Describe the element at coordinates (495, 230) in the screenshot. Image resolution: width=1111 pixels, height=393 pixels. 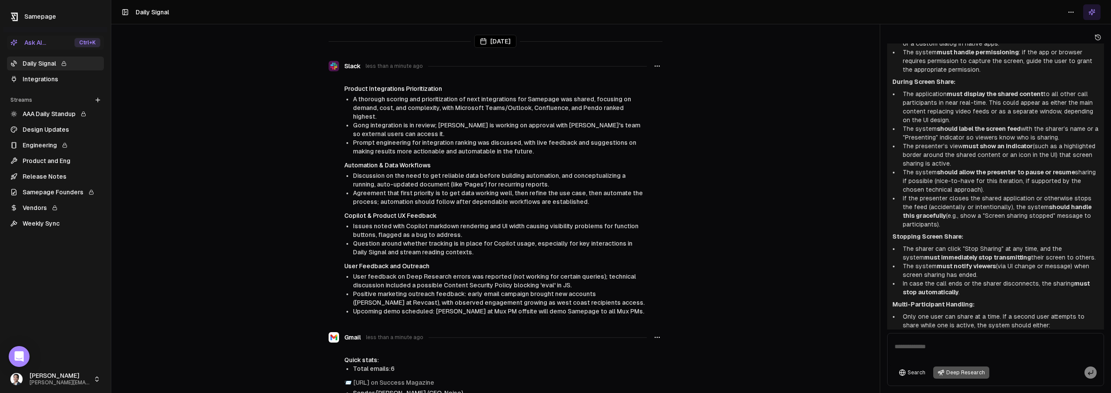
I see `span: Issues noted with Copilot markdown rendering and UI width causing visibility problems for functio...` at that location.